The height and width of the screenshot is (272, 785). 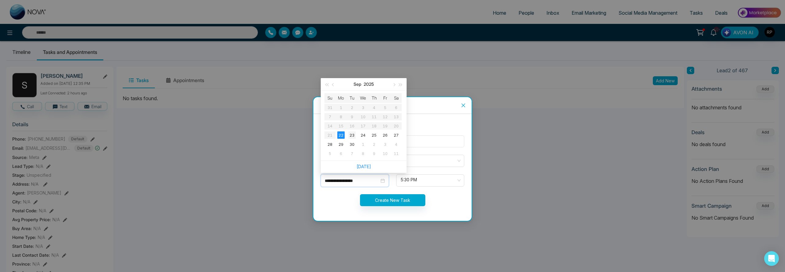 What do you see at coordinates (385, 144) in the screenshot?
I see `div: 3` at bounding box center [385, 144].